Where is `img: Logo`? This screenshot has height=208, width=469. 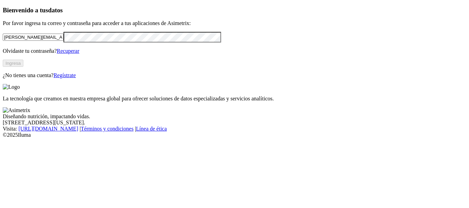
img: Logo is located at coordinates (11, 87).